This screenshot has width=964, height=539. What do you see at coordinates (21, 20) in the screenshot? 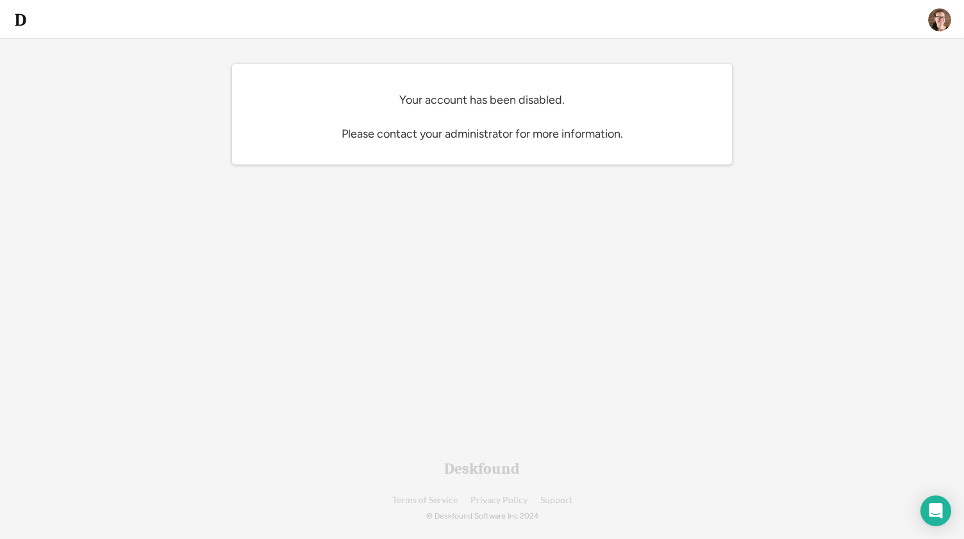
I see `img: d-whitebg.png` at bounding box center [21, 20].